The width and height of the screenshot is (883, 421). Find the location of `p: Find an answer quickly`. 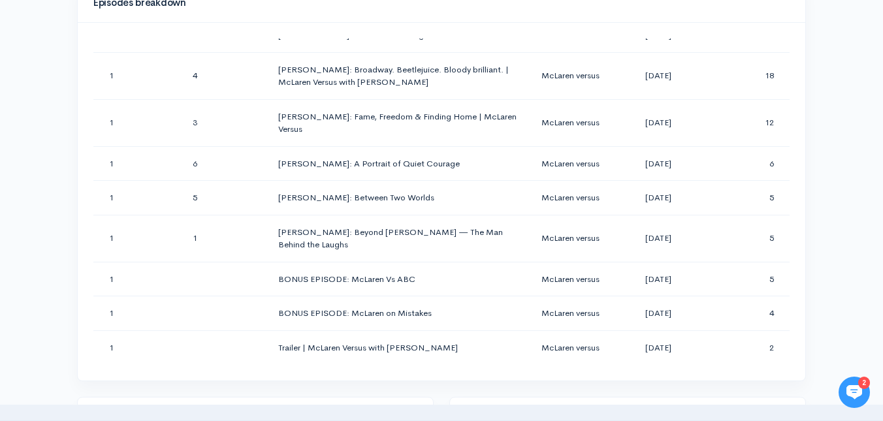

p: Find an answer quickly is located at coordinates (131, 232).